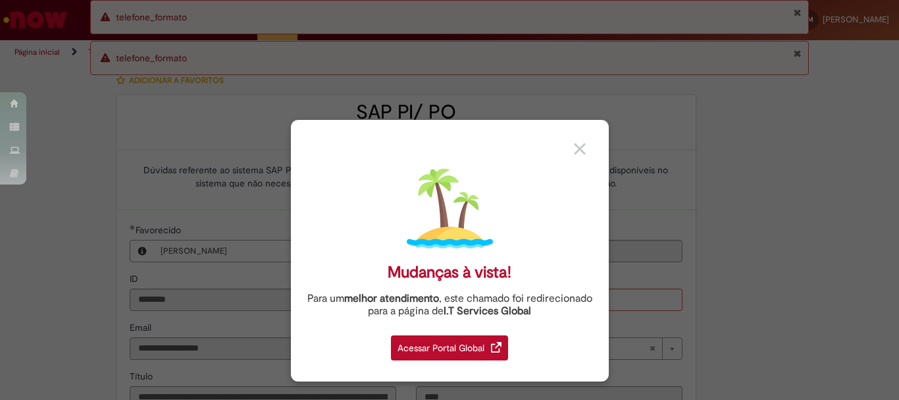 The width and height of the screenshot is (899, 400). Describe the element at coordinates (450, 348) in the screenshot. I see `div: Acessar Portal Global` at that location.